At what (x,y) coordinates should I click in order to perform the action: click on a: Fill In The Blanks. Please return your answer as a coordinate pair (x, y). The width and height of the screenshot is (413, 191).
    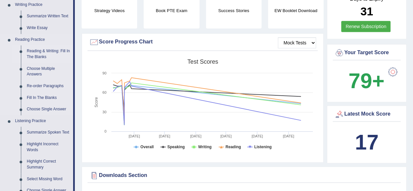
    Looking at the image, I should click on (48, 98).